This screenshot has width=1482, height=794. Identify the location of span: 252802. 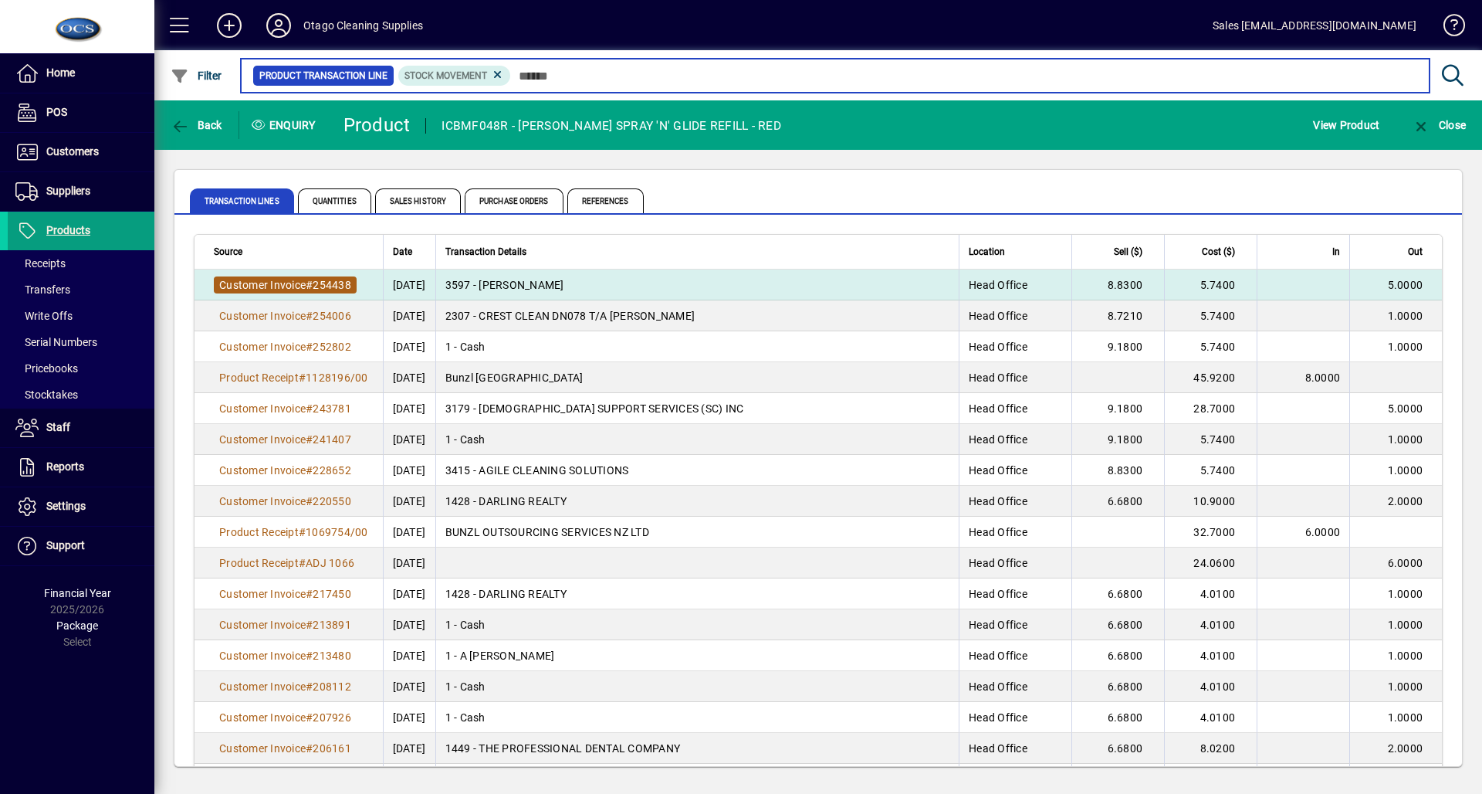
(332, 347).